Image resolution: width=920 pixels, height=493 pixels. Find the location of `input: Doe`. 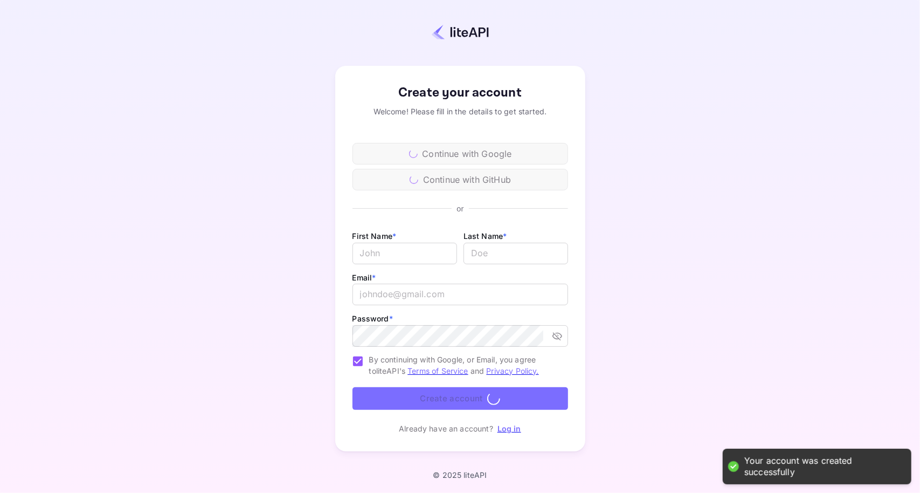

input: Doe is located at coordinates (516, 253).